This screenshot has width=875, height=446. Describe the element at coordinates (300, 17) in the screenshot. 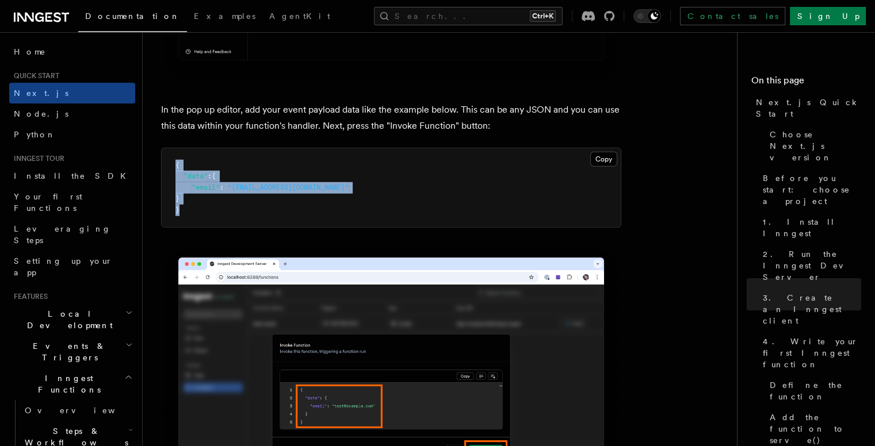

I see `a: AgentKit` at that location.